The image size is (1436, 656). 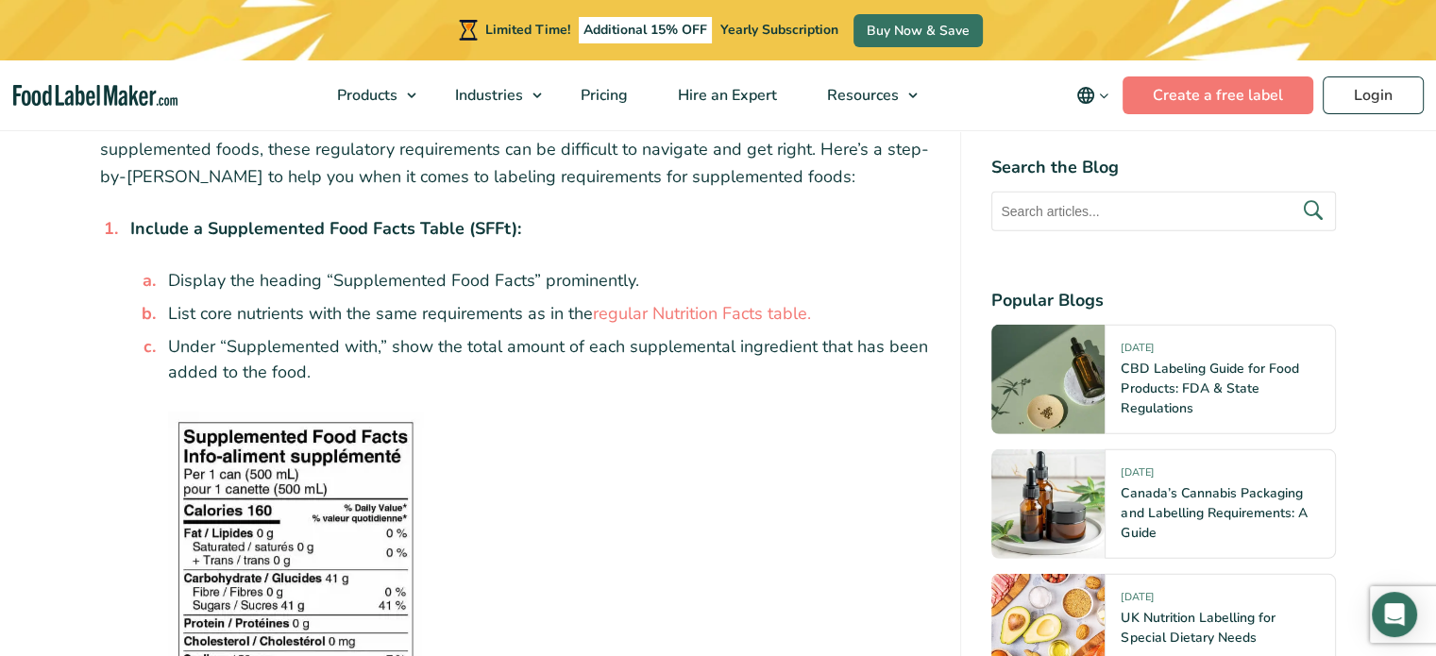 What do you see at coordinates (528, 29) in the screenshot?
I see `span: Limited Time!` at bounding box center [528, 29].